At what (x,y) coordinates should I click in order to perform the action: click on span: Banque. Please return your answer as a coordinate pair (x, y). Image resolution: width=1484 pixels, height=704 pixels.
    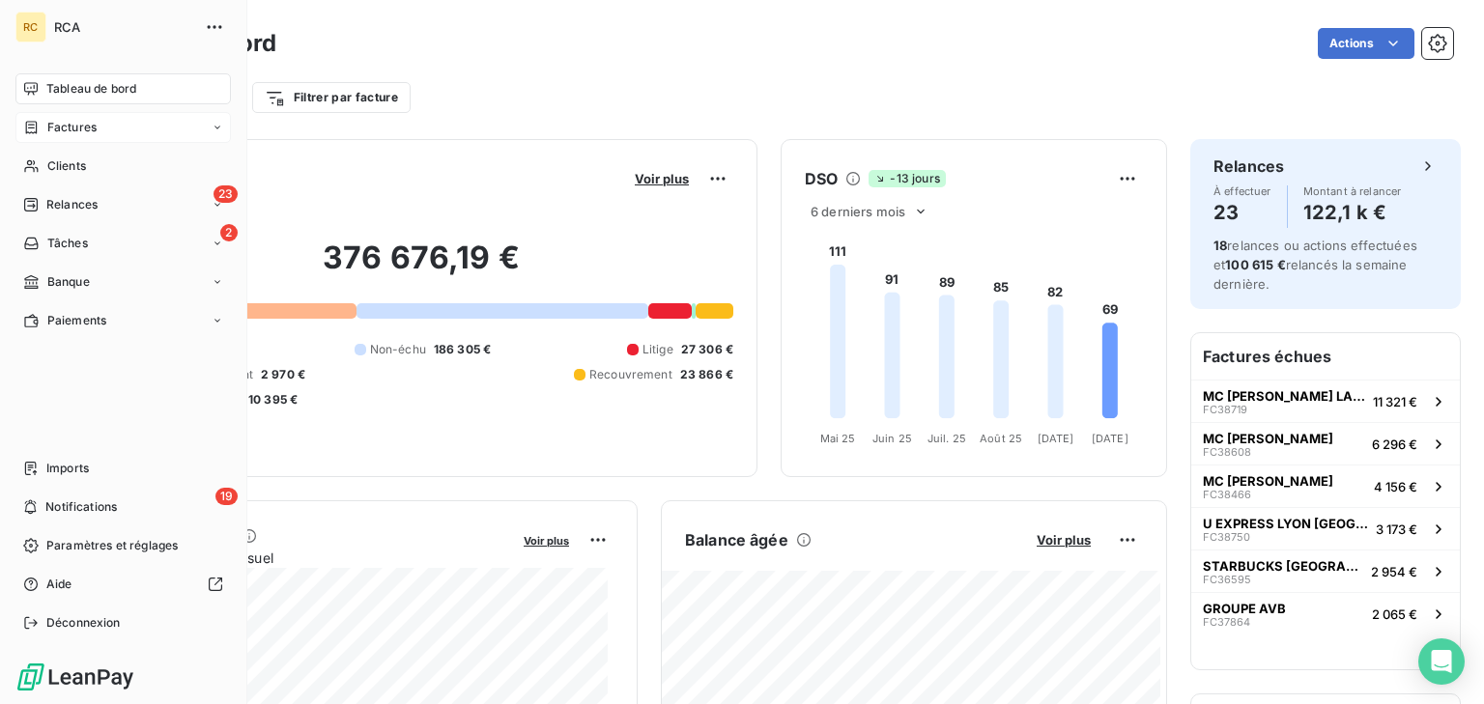
    Looking at the image, I should click on (69, 282).